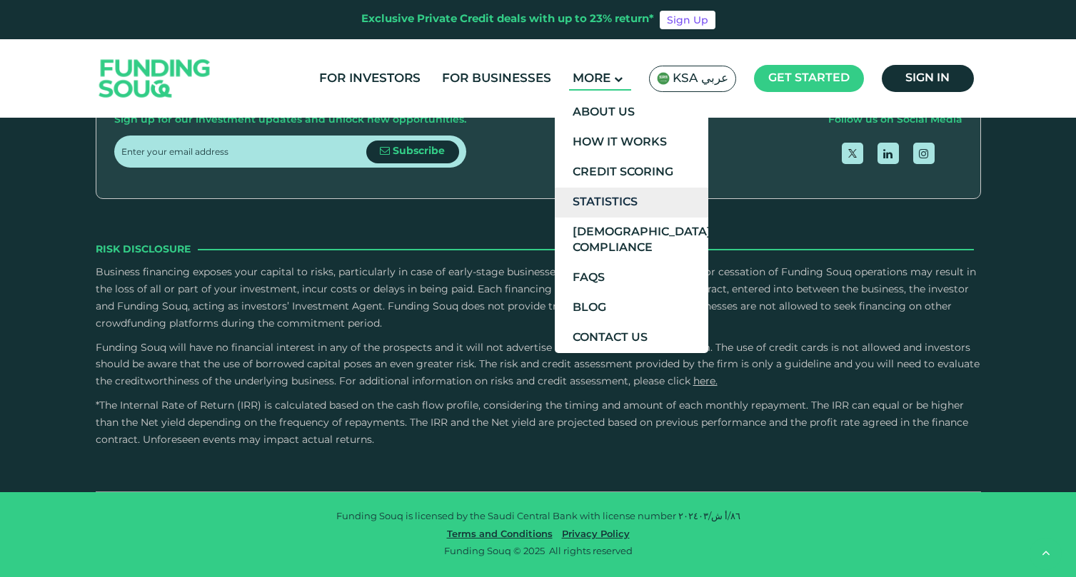 This screenshot has height=577, width=1076. What do you see at coordinates (290, 121) in the screenshot?
I see `div: Sign up for our investment updates and unlock new opportunities.` at bounding box center [290, 121].